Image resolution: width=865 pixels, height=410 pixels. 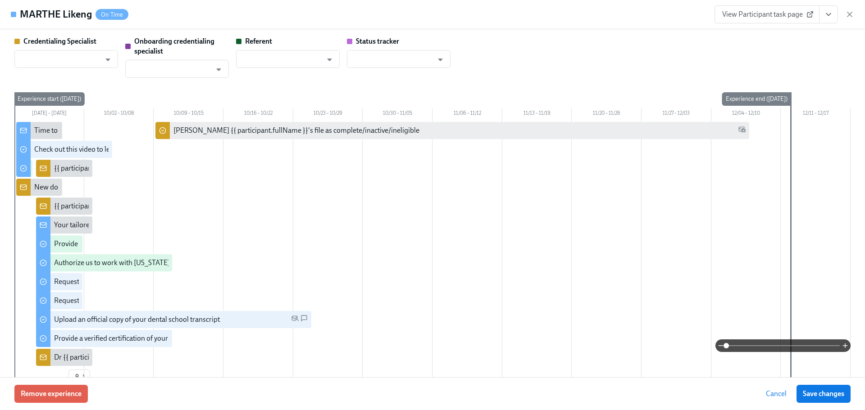 What do you see at coordinates (467, 114) in the screenshot?
I see `div: 11/06 – 11/12` at bounding box center [467, 114].